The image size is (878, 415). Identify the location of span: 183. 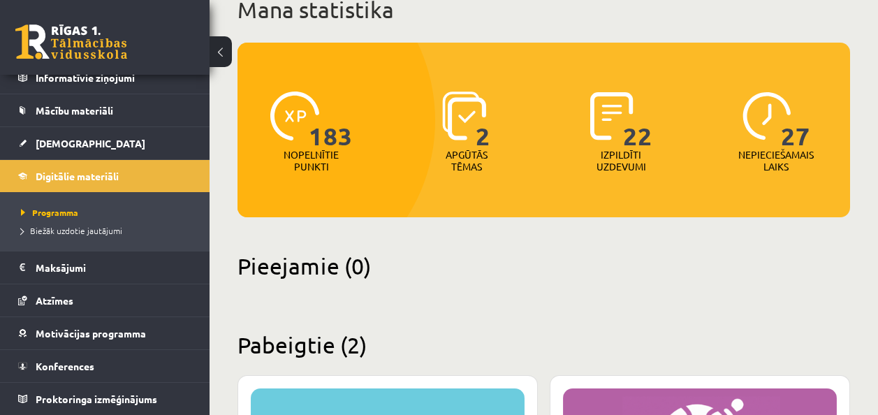
(331, 120).